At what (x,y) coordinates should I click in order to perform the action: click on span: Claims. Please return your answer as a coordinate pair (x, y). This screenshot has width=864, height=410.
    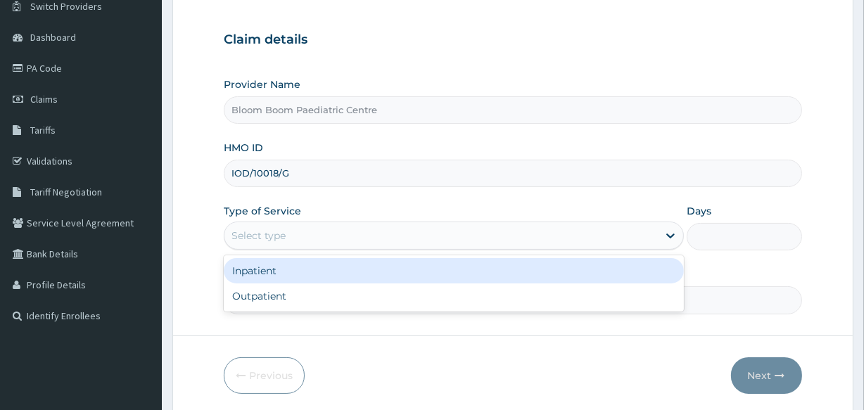
    Looking at the image, I should click on (44, 99).